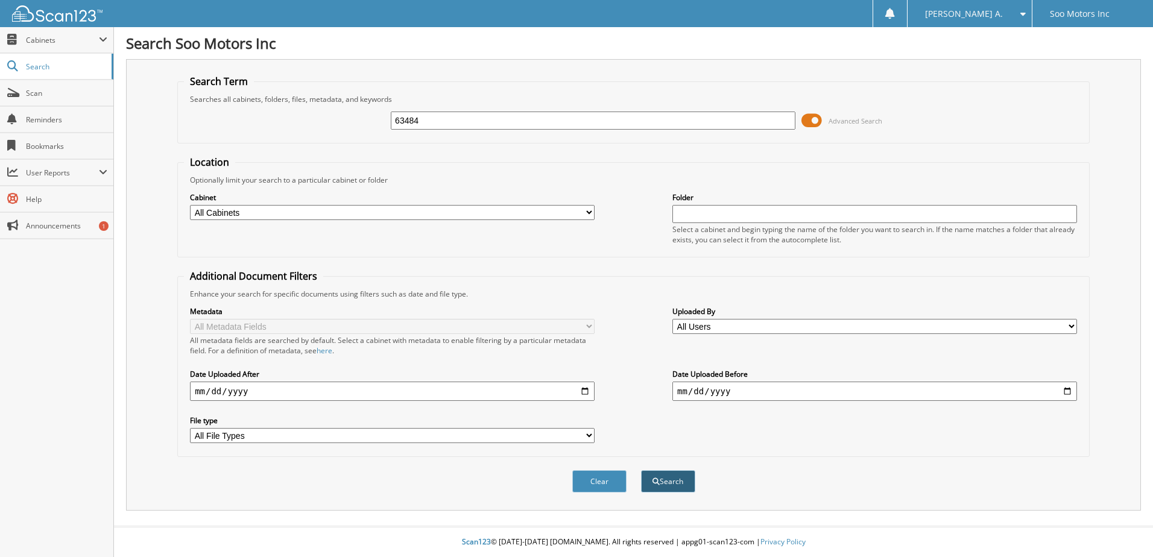 This screenshot has height=557, width=1153. I want to click on span: Scan123, so click(476, 541).